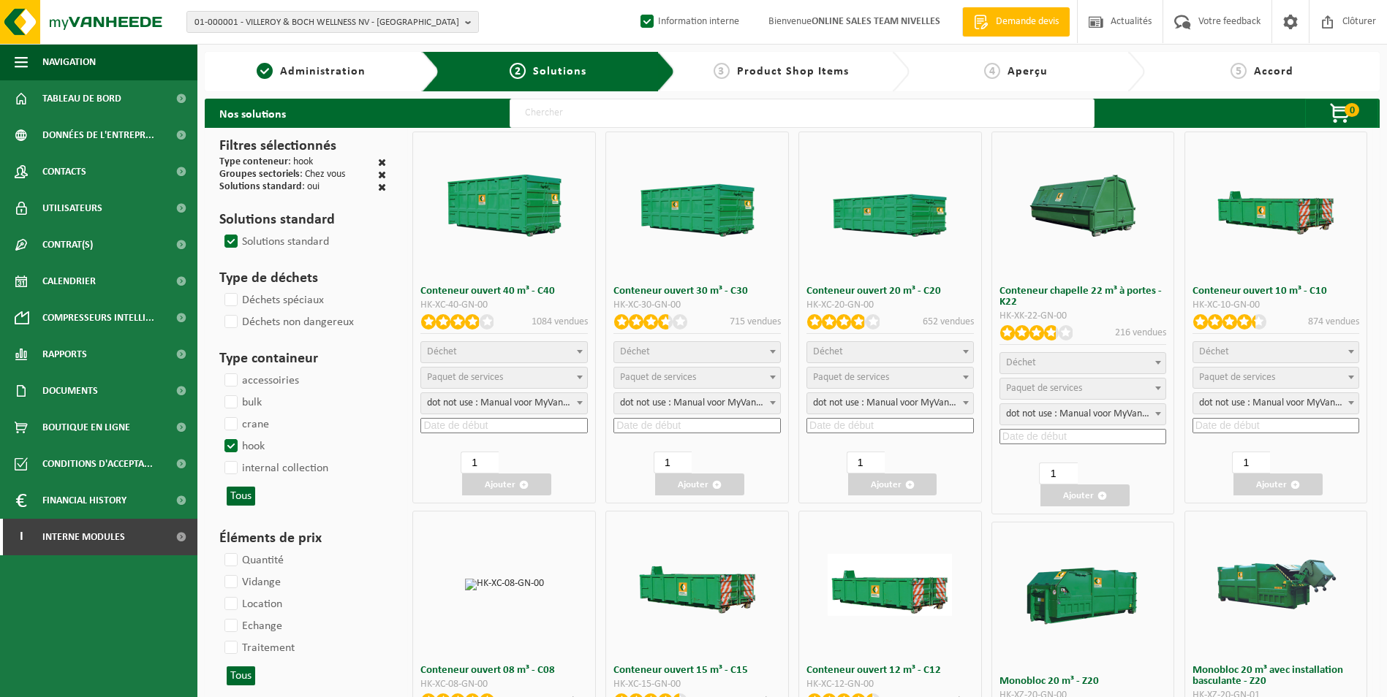 The width and height of the screenshot is (1387, 697). Describe the element at coordinates (504, 306) in the screenshot. I see `div: HK-XC-40-GN-00` at that location.